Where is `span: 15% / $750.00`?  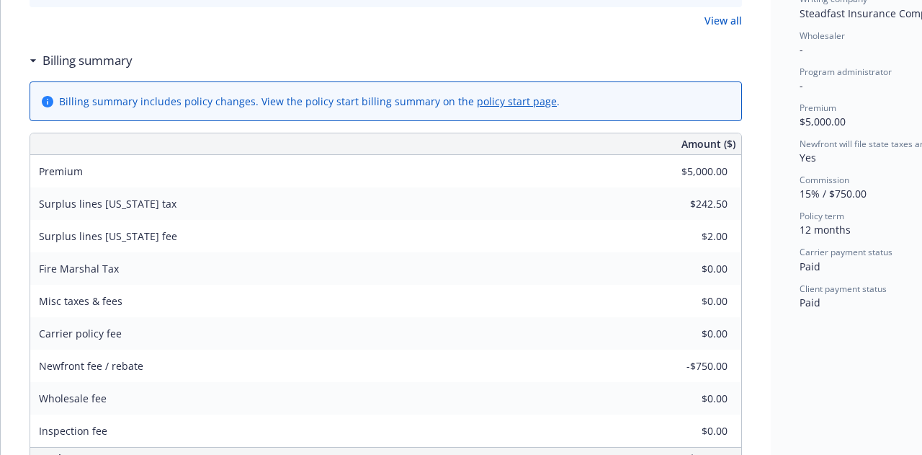
span: 15% / $750.00 is located at coordinates (833, 193).